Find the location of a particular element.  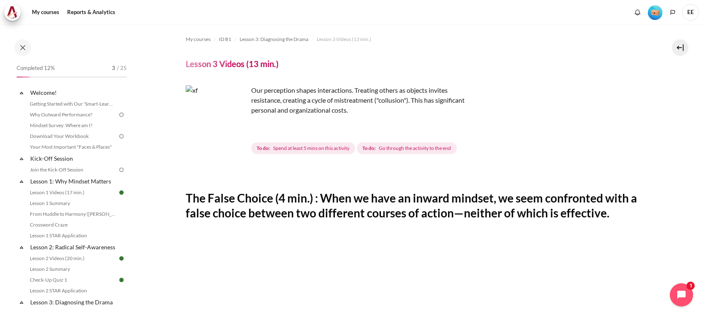

a: Lesson 2 Videos (20 min.) is located at coordinates (73, 259).